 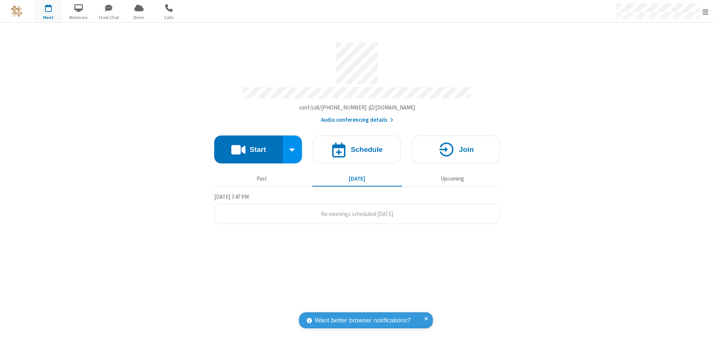 What do you see at coordinates (452, 179) in the screenshot?
I see `button: Upcoming` at bounding box center [452, 179].